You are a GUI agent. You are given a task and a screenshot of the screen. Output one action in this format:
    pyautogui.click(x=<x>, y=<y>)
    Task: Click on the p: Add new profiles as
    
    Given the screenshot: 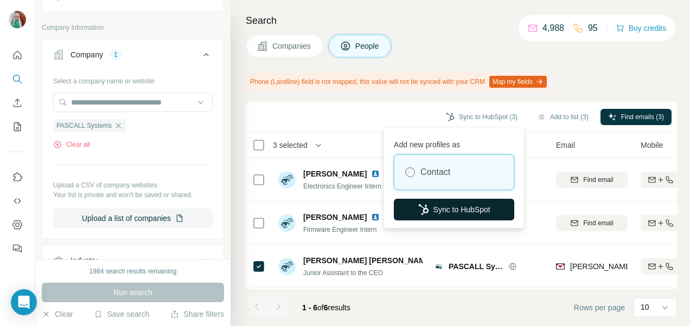 What is the action you would take?
    pyautogui.click(x=454, y=143)
    